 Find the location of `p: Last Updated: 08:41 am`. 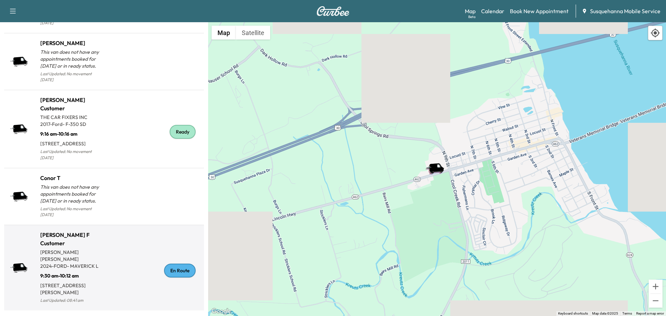

p: Last Updated: 08:41 am is located at coordinates (72, 300).